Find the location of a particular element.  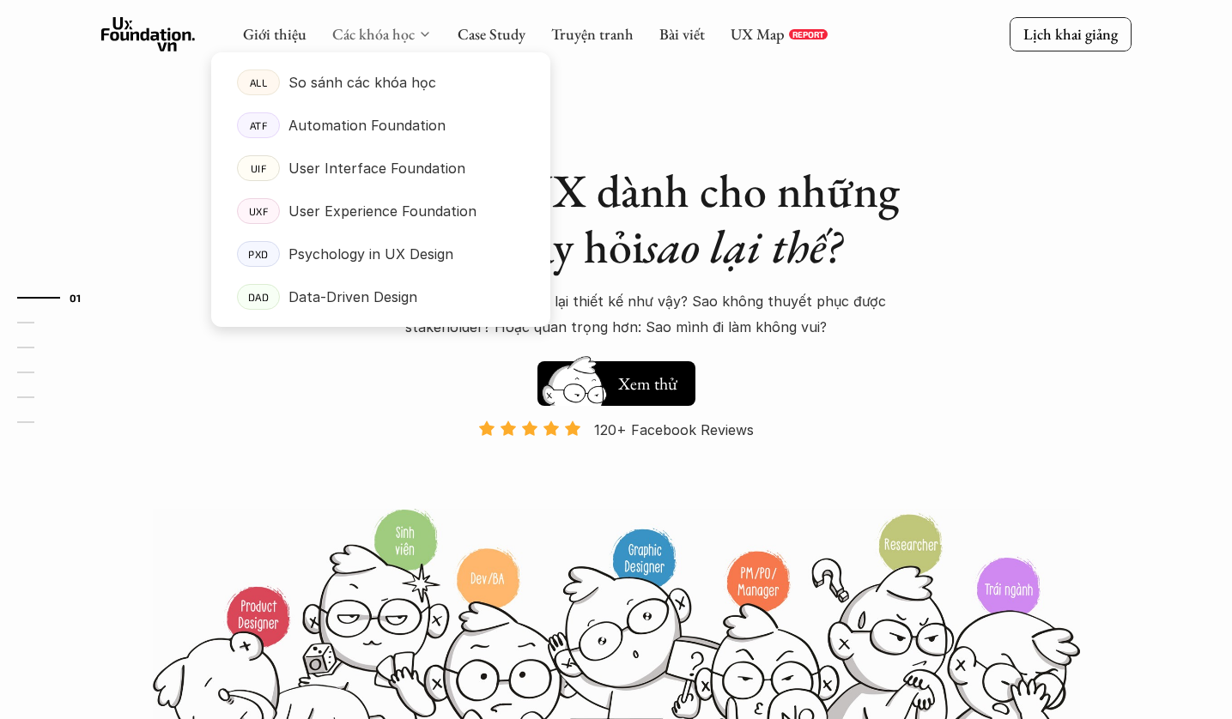

strong: 01 is located at coordinates (76, 297).